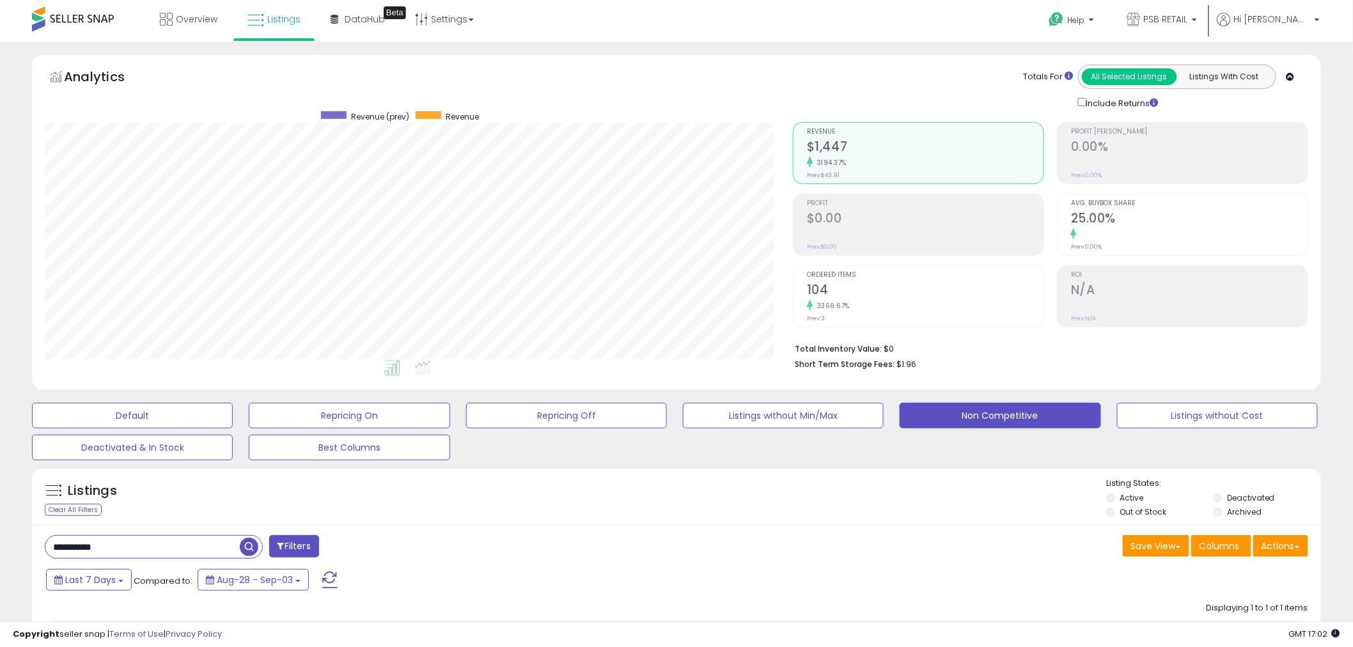 This screenshot has height=647, width=1353. Describe the element at coordinates (1218, 416) in the screenshot. I see `button: Listings without Cost` at that location.